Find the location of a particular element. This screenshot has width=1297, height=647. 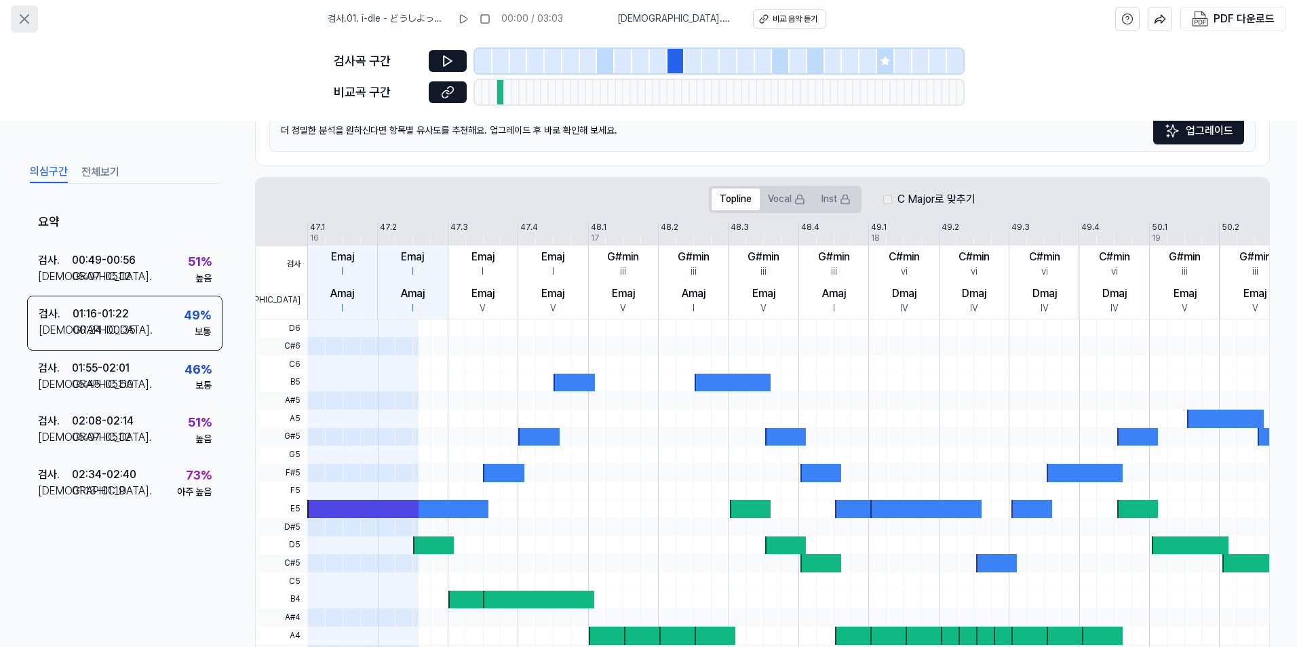

div: 49.3 is located at coordinates (1020, 227).